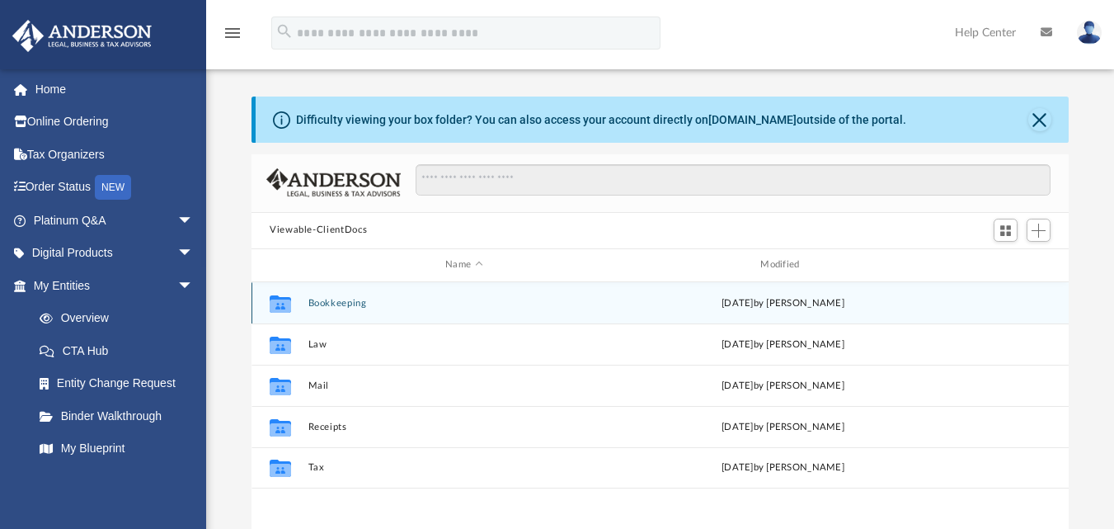 This screenshot has height=529, width=1114. Describe the element at coordinates (733, 180) in the screenshot. I see `input: Search files and folders` at that location.